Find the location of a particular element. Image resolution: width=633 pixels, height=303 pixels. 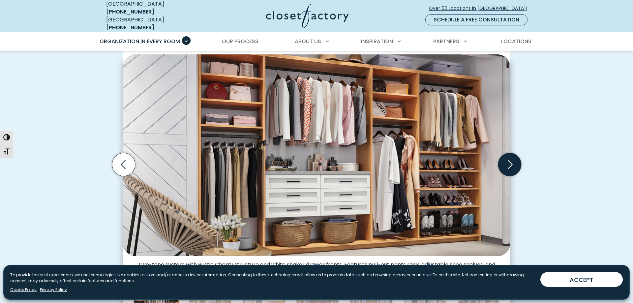

button: Next slide is located at coordinates (510, 164).